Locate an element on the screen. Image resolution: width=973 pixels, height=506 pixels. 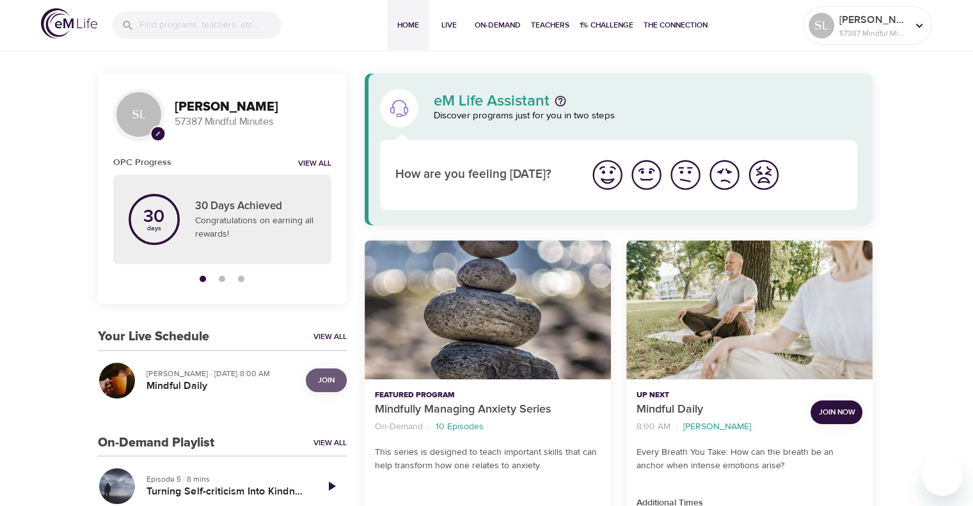
img: logo is located at coordinates (69, 23).